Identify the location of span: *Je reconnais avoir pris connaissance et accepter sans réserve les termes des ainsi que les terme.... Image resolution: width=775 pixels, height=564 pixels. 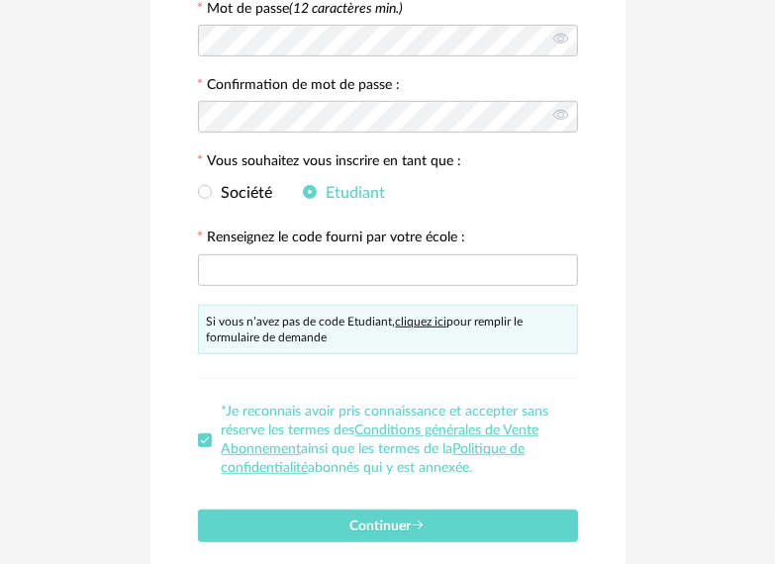
(385, 440).